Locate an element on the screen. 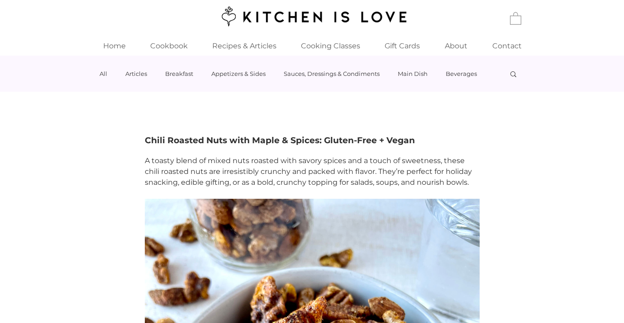 The width and height of the screenshot is (624, 323). p: Recipes & Articles is located at coordinates (244, 46).